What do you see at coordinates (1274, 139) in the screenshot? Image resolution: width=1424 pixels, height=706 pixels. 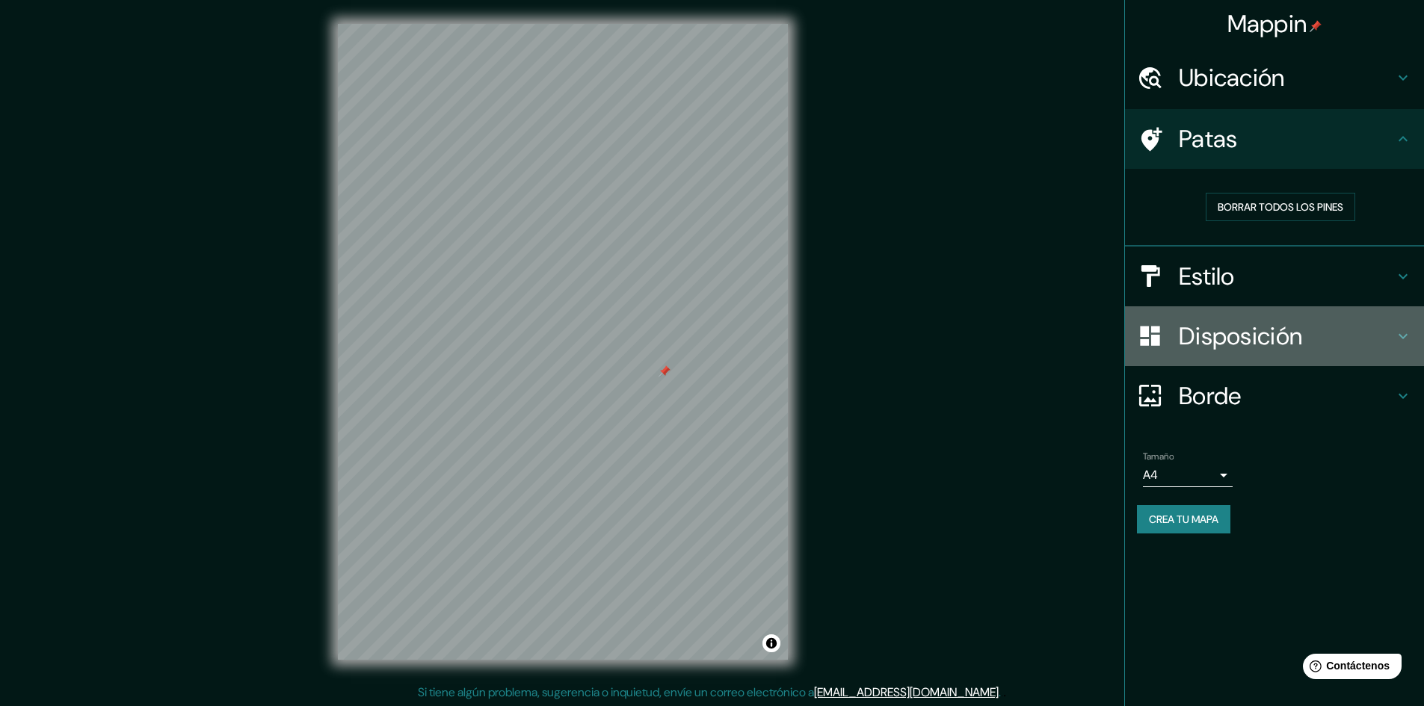 I see `div: Patas` at bounding box center [1274, 139].